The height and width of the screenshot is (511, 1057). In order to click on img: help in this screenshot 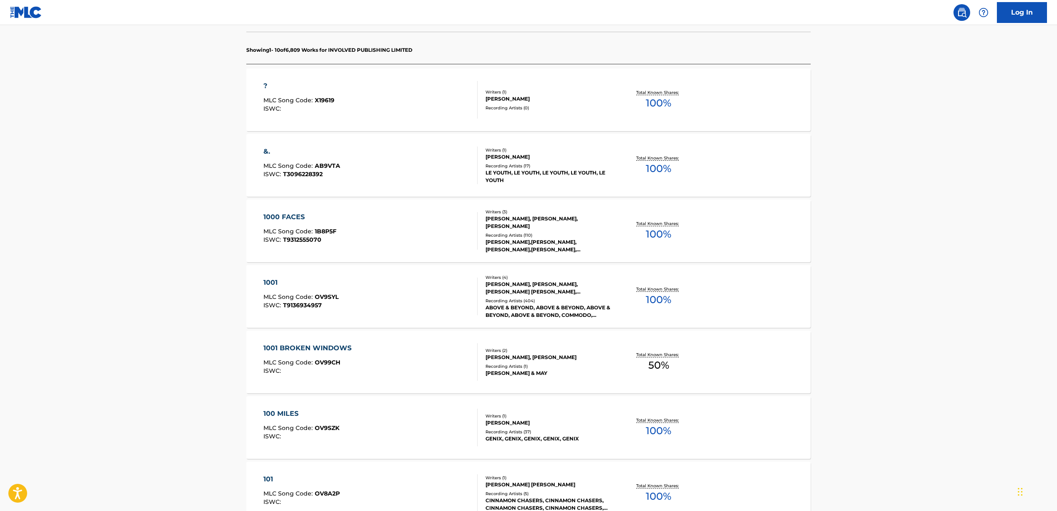, I will do `click(984, 13)`.